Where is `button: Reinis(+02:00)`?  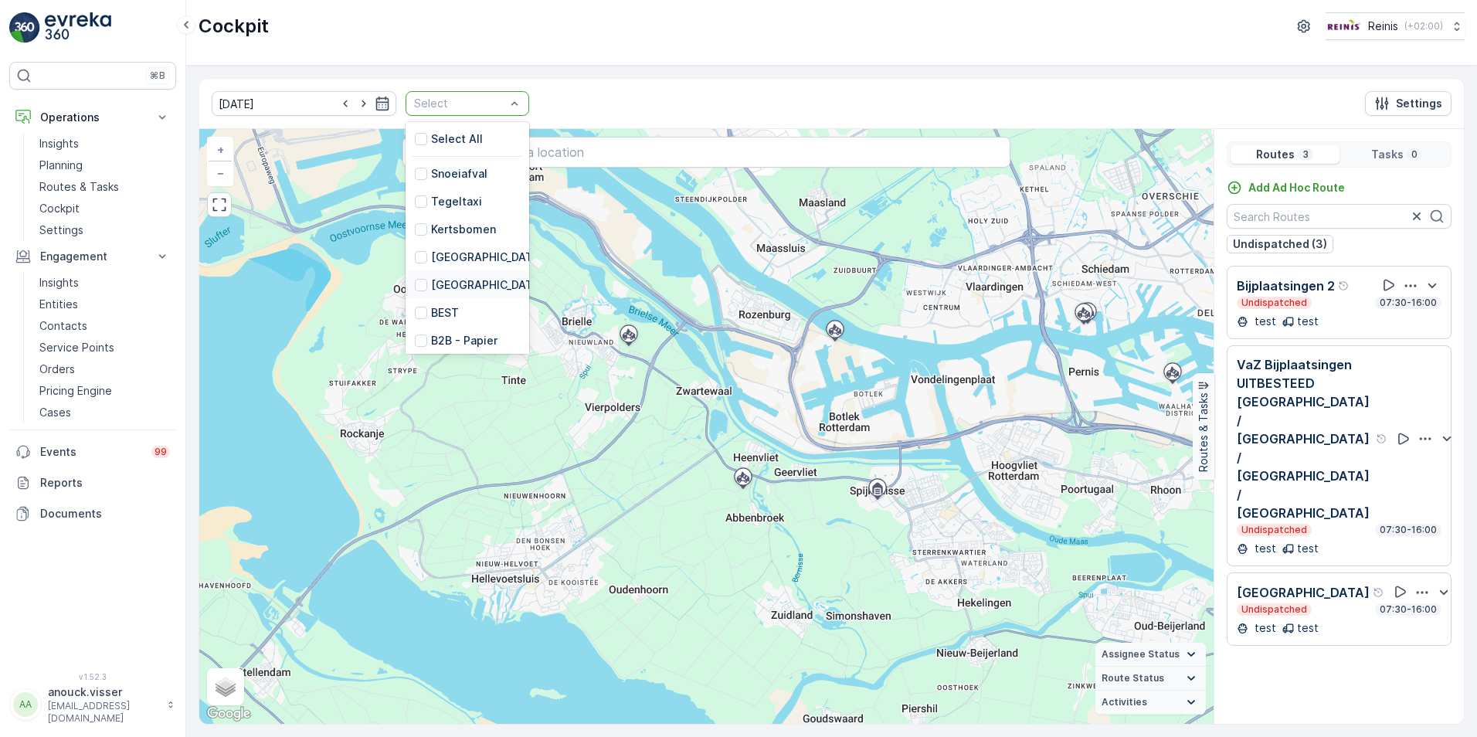
button: Reinis(+02:00) is located at coordinates (1395, 26).